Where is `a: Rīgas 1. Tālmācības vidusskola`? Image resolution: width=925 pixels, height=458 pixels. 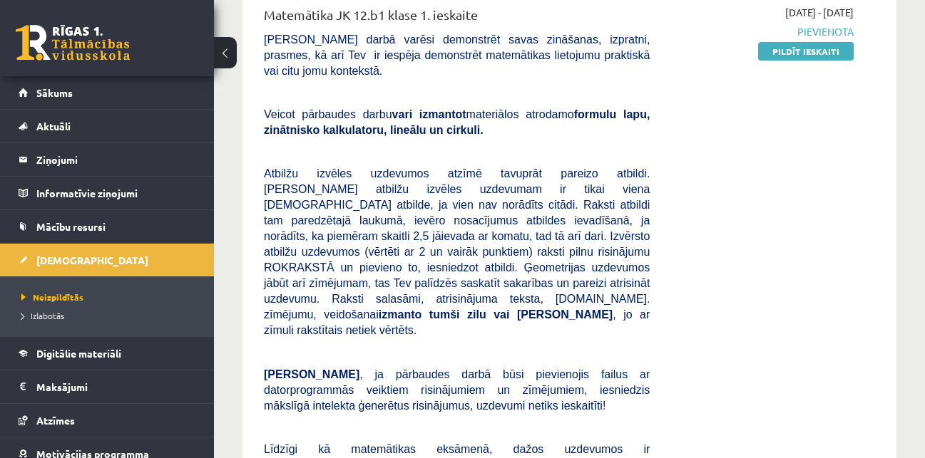
a: Rīgas 1. Tālmācības vidusskola is located at coordinates (73, 43).